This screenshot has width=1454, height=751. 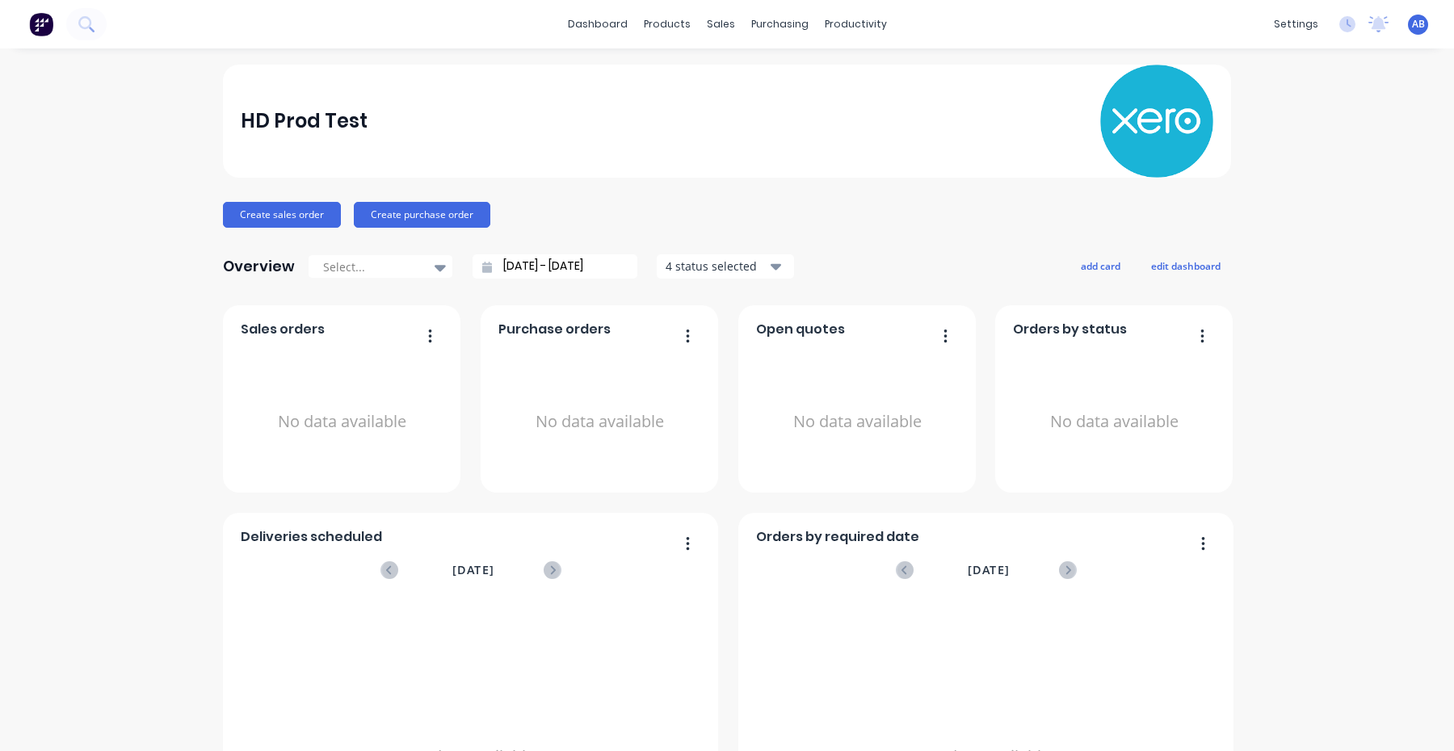 What do you see at coordinates (667, 24) in the screenshot?
I see `div: products` at bounding box center [667, 24].